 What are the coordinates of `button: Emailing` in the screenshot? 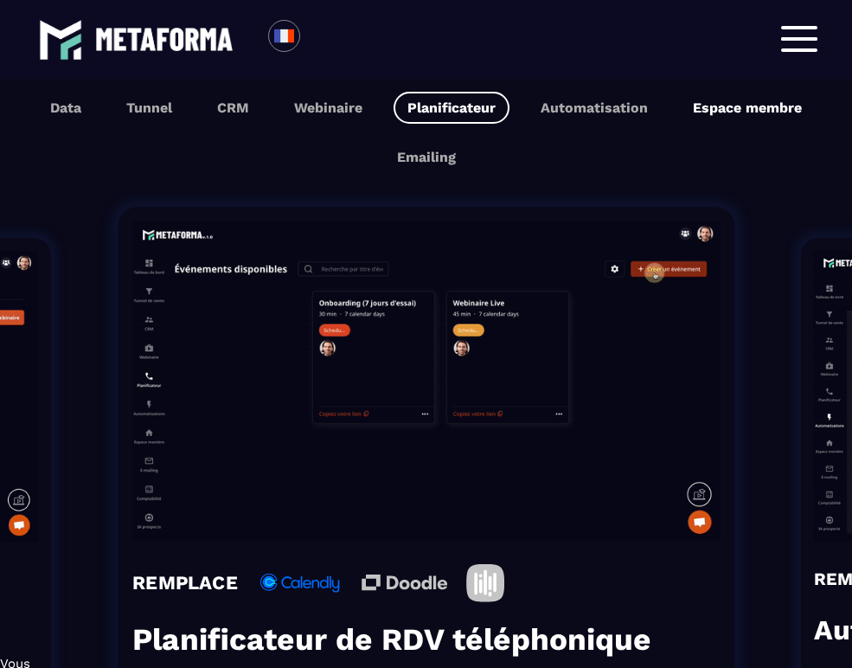 It's located at (427, 157).